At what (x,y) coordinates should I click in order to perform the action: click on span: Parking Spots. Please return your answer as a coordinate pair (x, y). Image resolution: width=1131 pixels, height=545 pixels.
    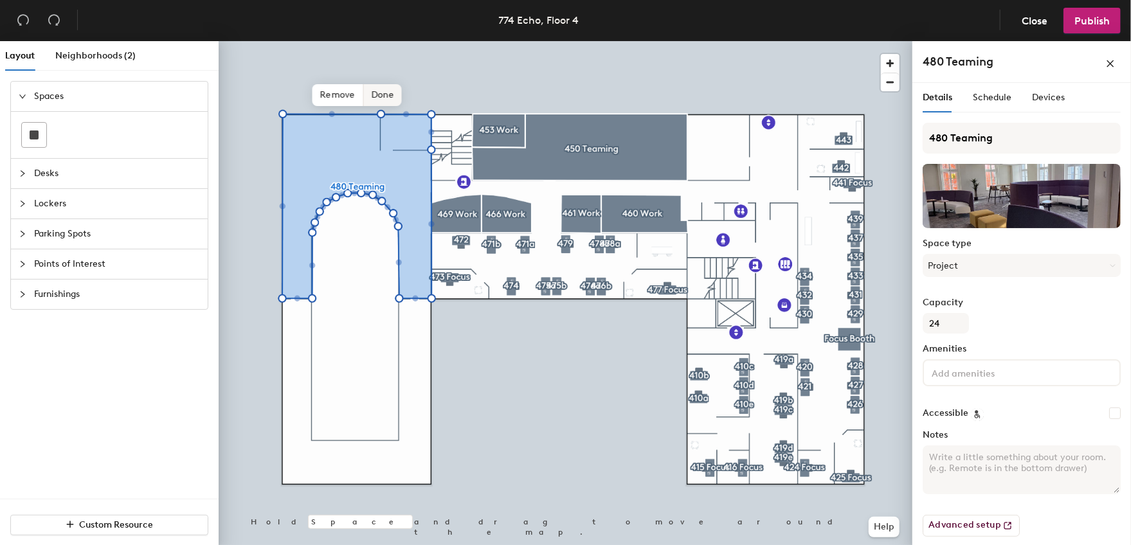
    Looking at the image, I should click on (117, 234).